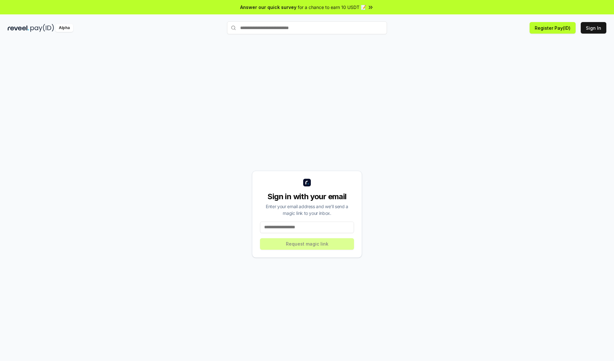 The image size is (614, 361). Describe the element at coordinates (18, 28) in the screenshot. I see `img: reveel_dark` at that location.